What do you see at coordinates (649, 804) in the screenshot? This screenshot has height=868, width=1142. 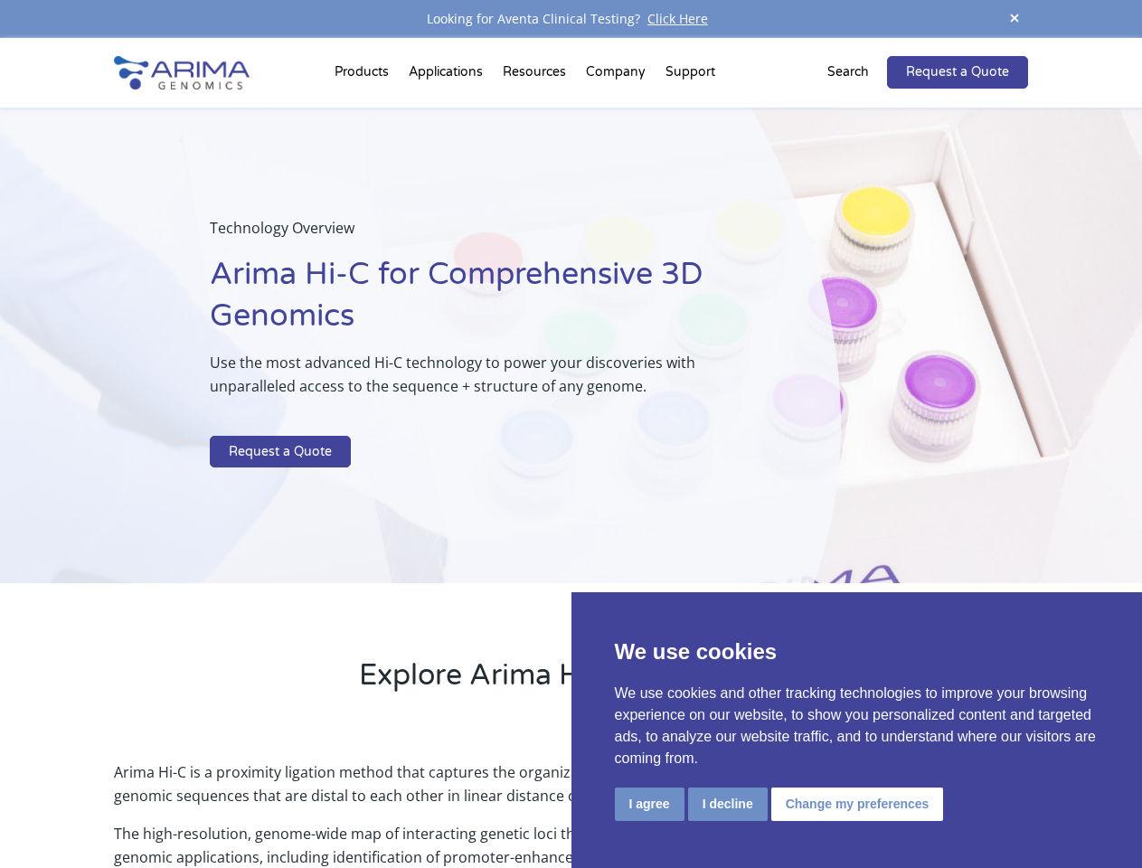 I see `button: I agree` at bounding box center [649, 804].